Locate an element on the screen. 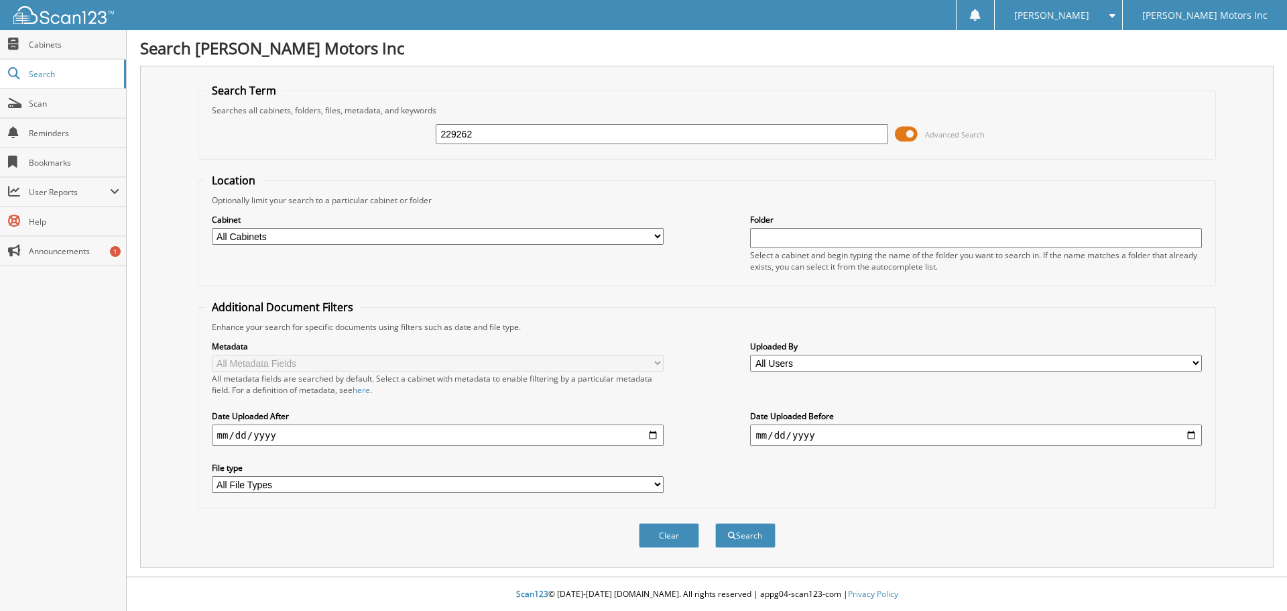 Image resolution: width=1287 pixels, height=611 pixels. label: Cabinet is located at coordinates (438, 219).